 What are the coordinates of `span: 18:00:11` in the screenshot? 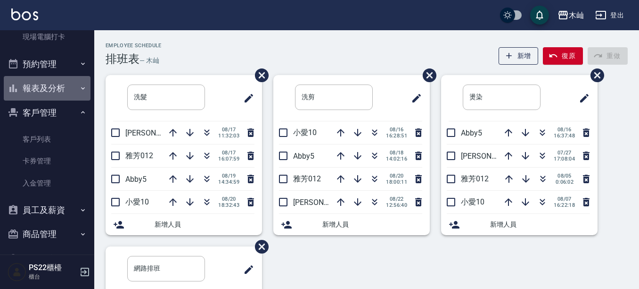 It's located at (397, 182).